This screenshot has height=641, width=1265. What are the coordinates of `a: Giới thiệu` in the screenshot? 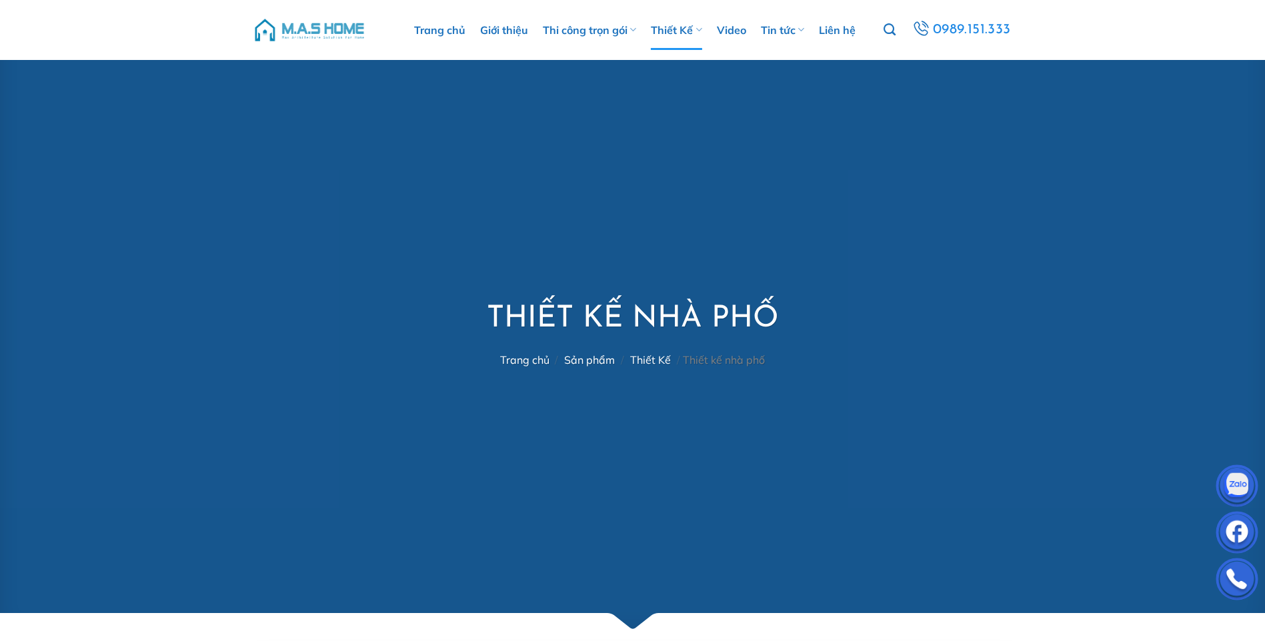 It's located at (504, 30).